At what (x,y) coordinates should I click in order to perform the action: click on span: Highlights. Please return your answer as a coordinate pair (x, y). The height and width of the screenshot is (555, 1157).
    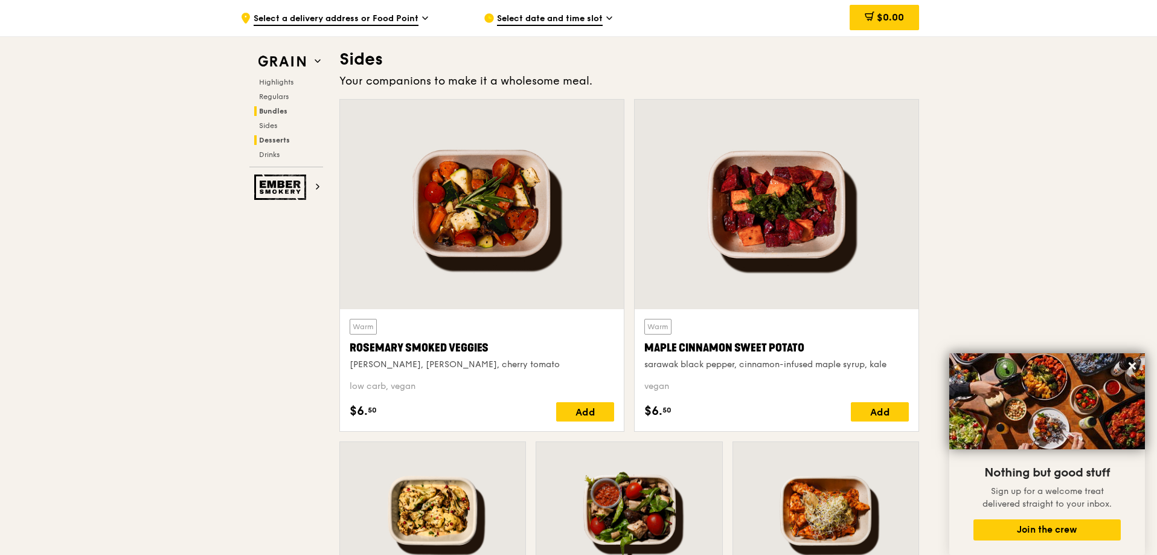
    Looking at the image, I should click on (276, 82).